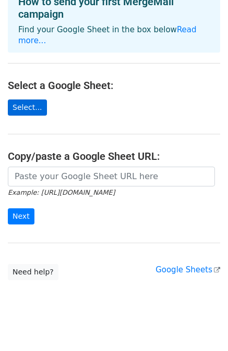  Describe the element at coordinates (114, 156) in the screenshot. I see `h4: Copy/paste a Google Sheet URL:` at that location.